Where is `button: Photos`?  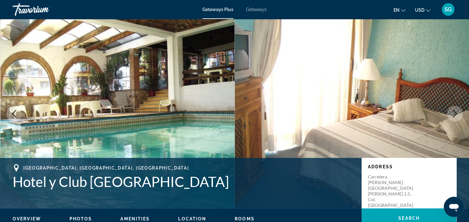
button: Photos is located at coordinates (81, 219).